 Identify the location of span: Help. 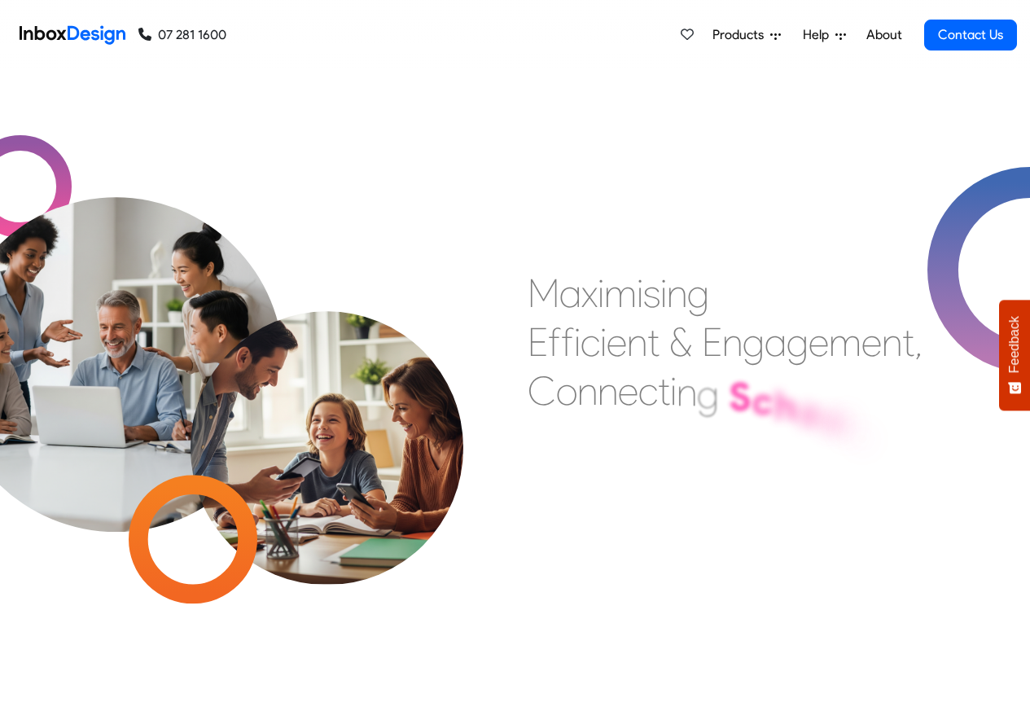
(819, 35).